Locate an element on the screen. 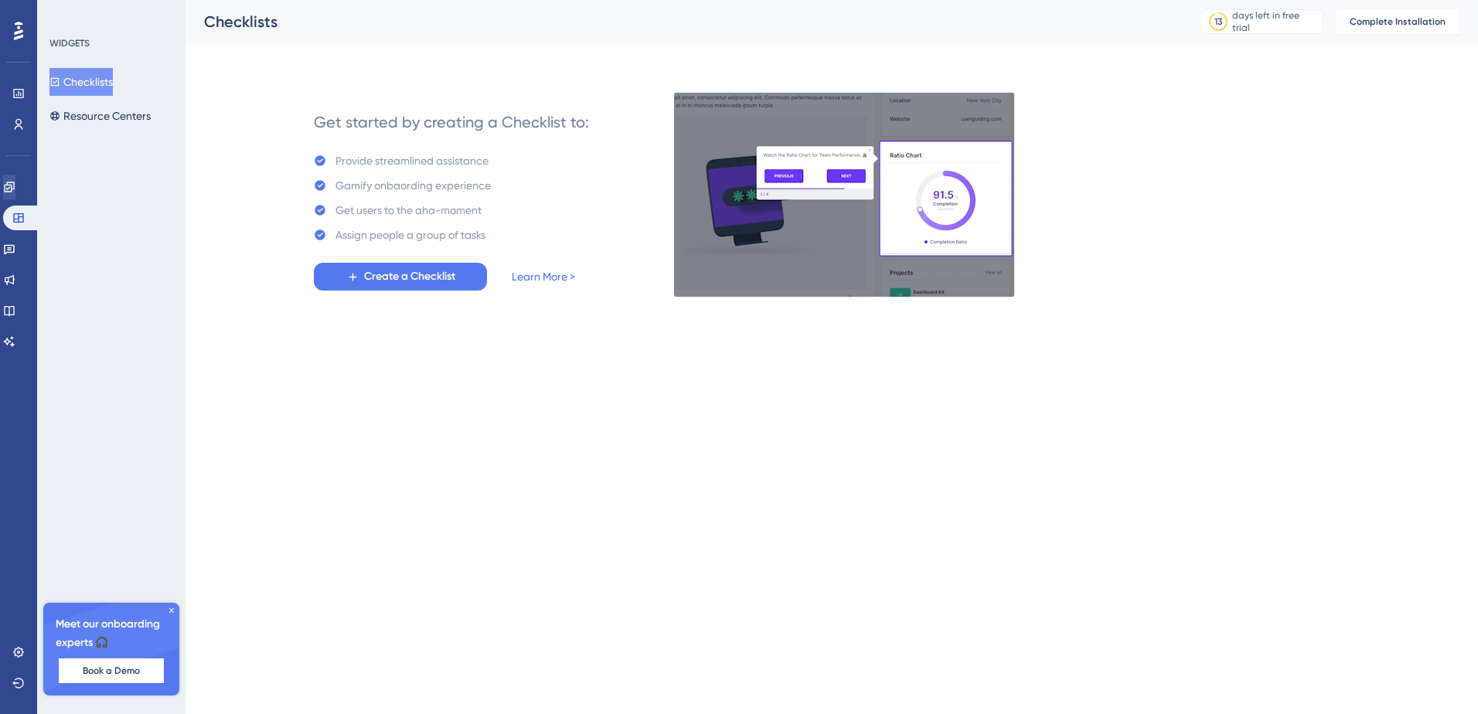 Image resolution: width=1478 pixels, height=714 pixels. div: 13 is located at coordinates (1218, 22).